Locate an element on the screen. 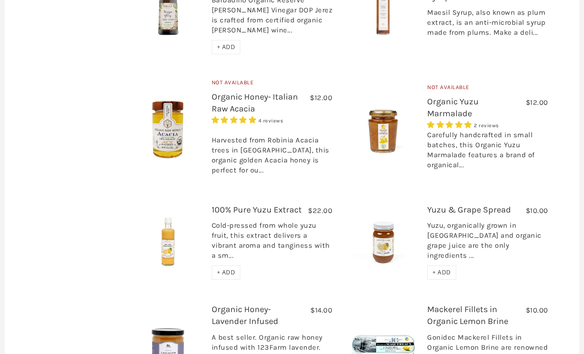 This screenshot has height=354, width=584. div: Maesil Syrup, also known as plum extract, is an anti-microbial syrup made from plums. Make a deli... is located at coordinates (488, 25).